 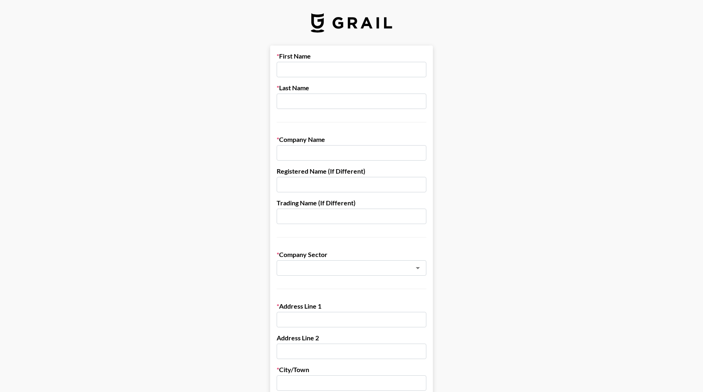 What do you see at coordinates (352, 203) in the screenshot?
I see `label: Trading Name (If Different)` at bounding box center [352, 203].